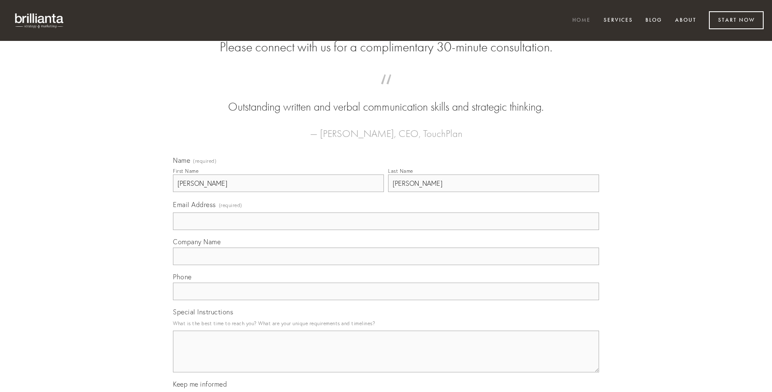  I want to click on span: Keep me informed, so click(200, 384).